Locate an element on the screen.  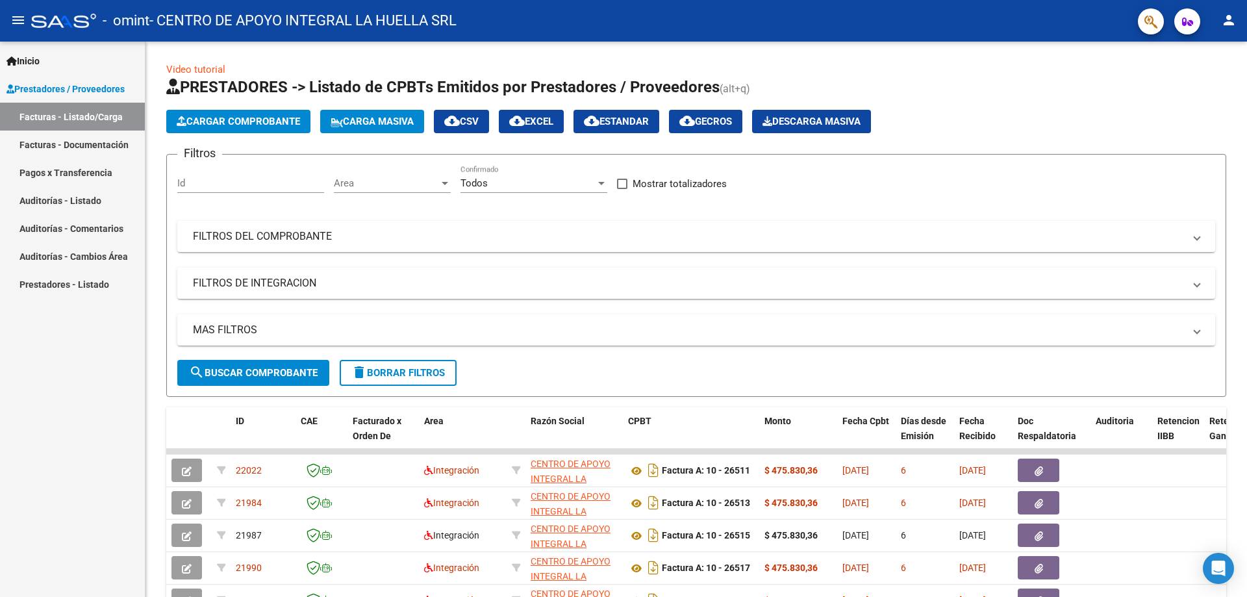
datatable-header-cell: Area is located at coordinates (462, 436).